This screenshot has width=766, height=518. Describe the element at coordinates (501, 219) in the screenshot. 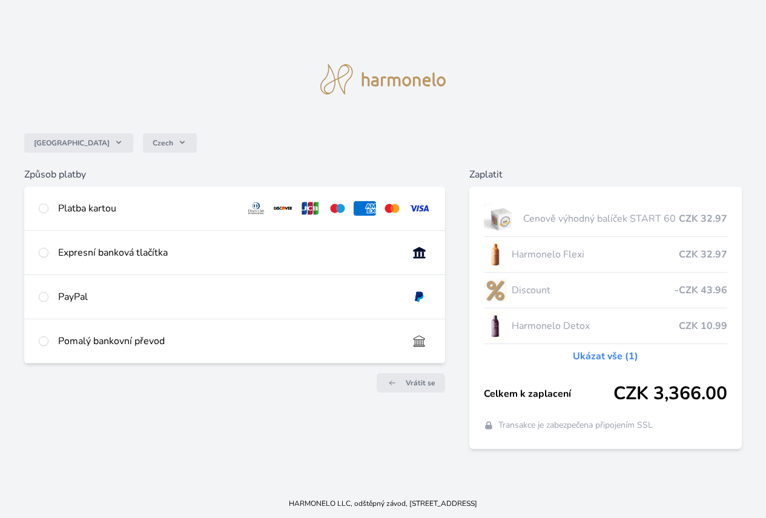

I see `img: start.jpg` at that location.